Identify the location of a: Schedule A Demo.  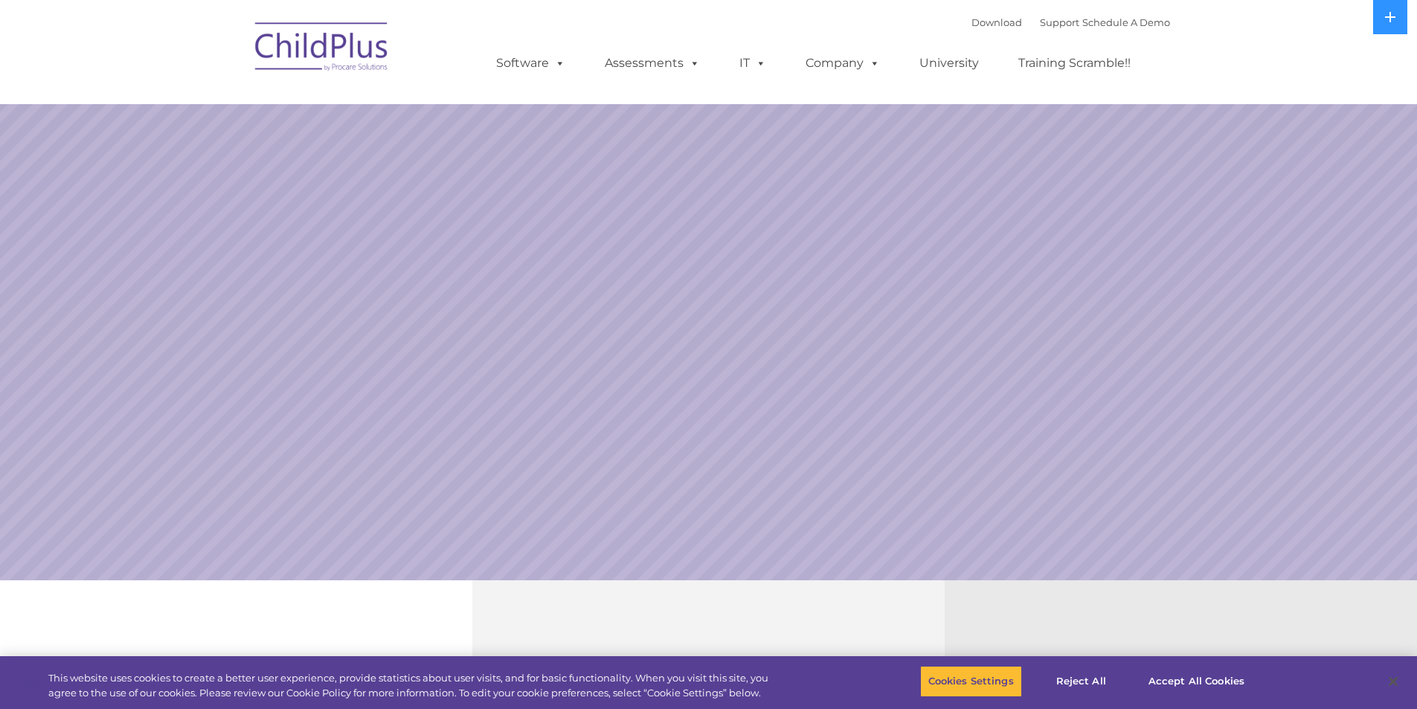
(1126, 22).